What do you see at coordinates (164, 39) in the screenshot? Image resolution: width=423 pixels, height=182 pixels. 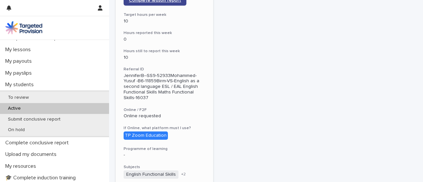 I see `p: 0` at bounding box center [164, 39].